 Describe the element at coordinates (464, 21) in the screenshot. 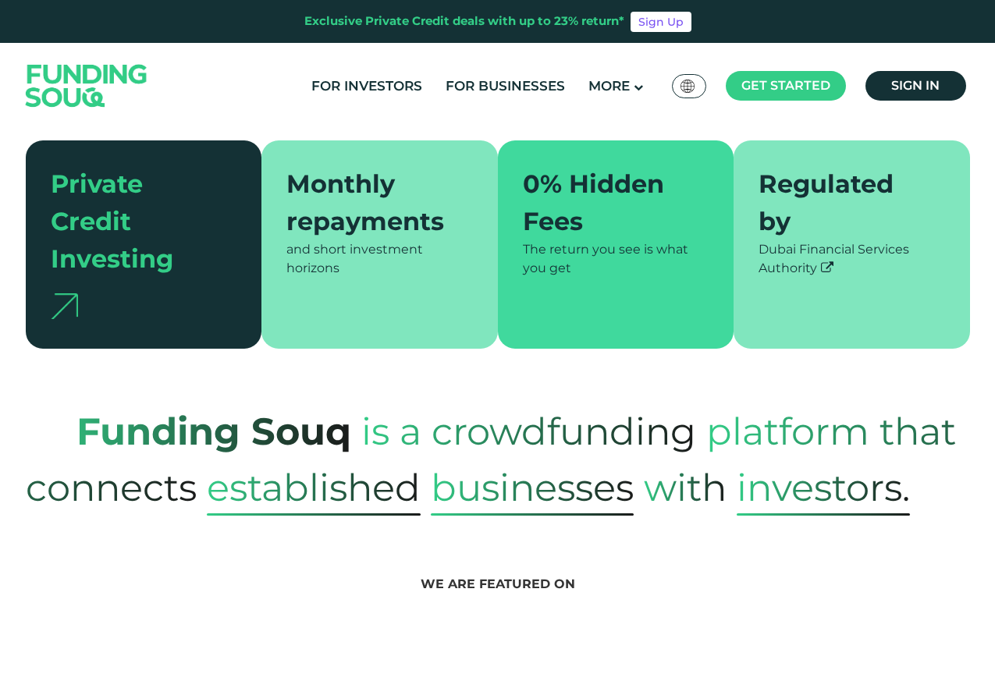

I see `div: Exclusive Private Credit deals with up to 23% return*` at that location.